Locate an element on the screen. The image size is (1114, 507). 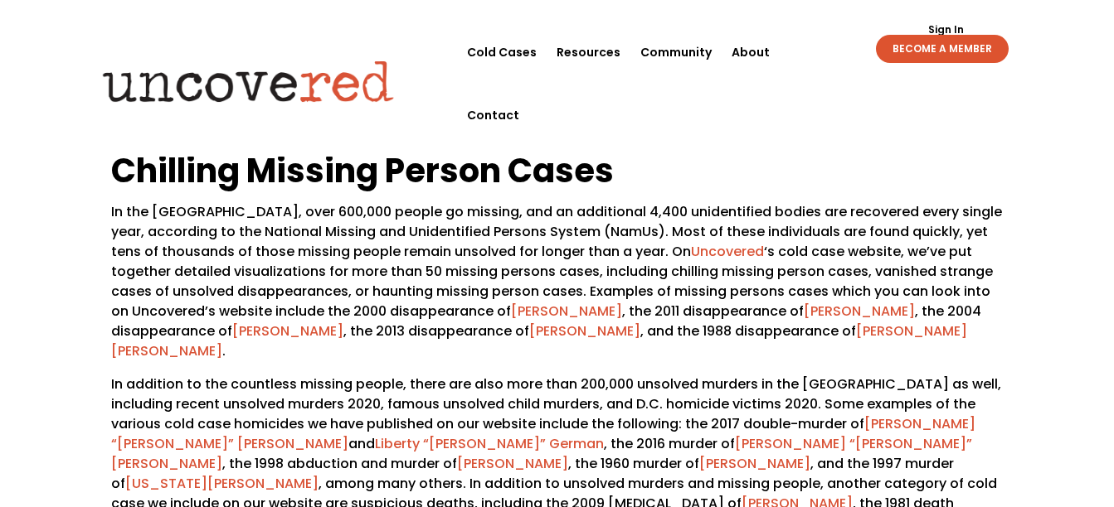
a: Contact is located at coordinates (493, 115).